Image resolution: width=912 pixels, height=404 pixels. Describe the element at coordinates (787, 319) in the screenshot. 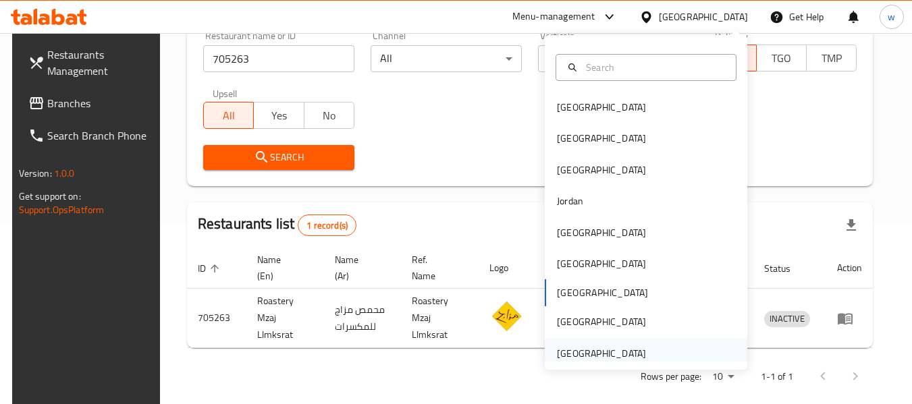

I see `div: INACTIVE` at that location.